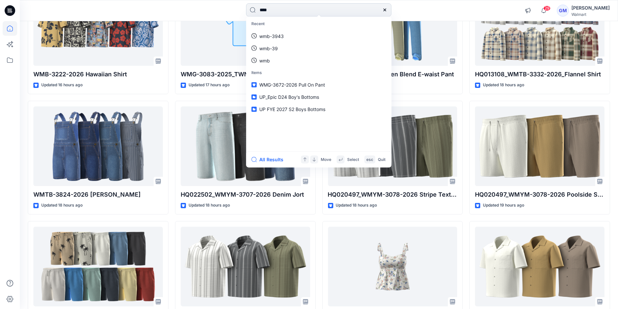  I want to click on p: HQ020497_WMYM-3078-2026 Stripe Texture Short (set) Inseam 6”, so click(393, 194).